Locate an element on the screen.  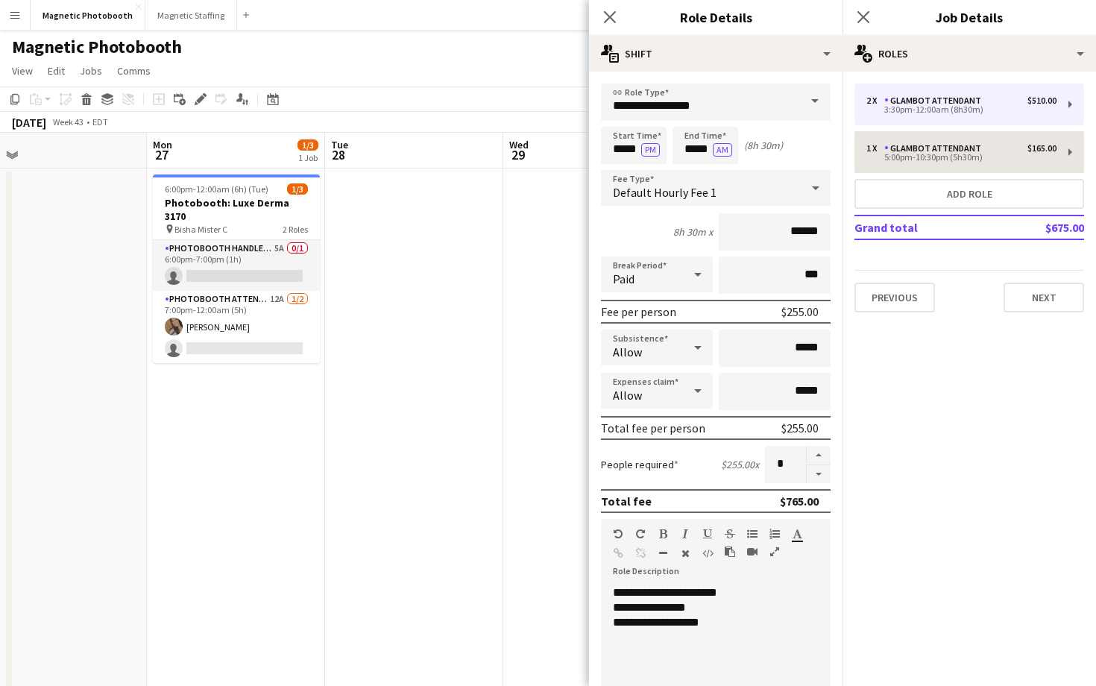
td: $675.00 is located at coordinates (1040, 227).